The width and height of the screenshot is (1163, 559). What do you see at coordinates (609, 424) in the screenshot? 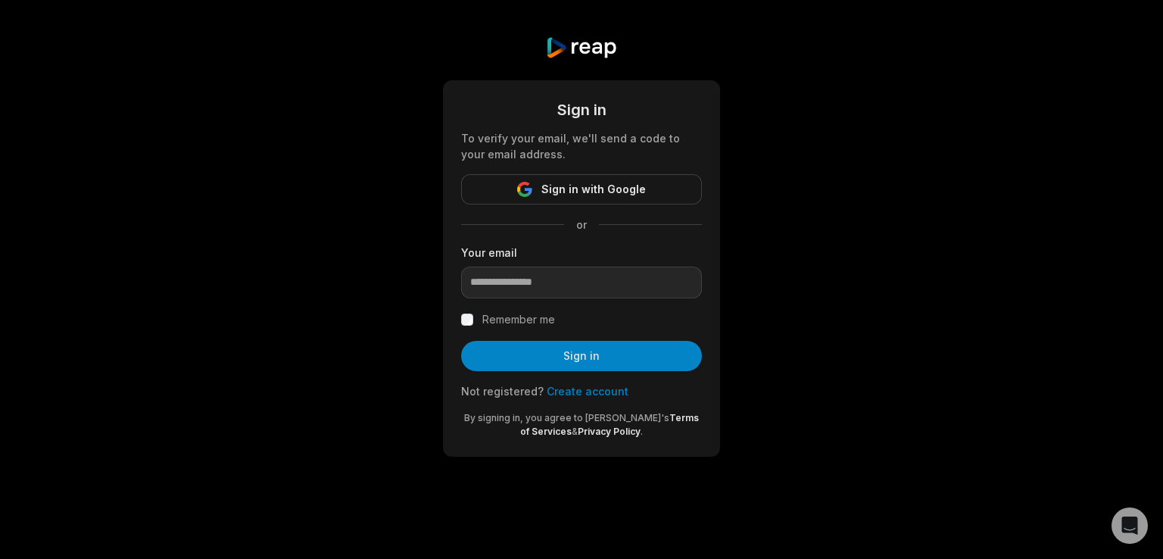
I see `a: Terms of Services` at bounding box center [609, 424].